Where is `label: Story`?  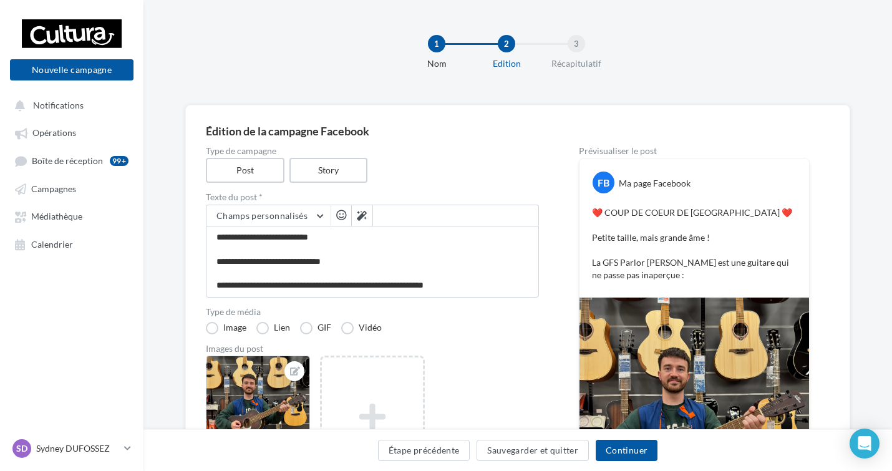
label: Story is located at coordinates (329, 170).